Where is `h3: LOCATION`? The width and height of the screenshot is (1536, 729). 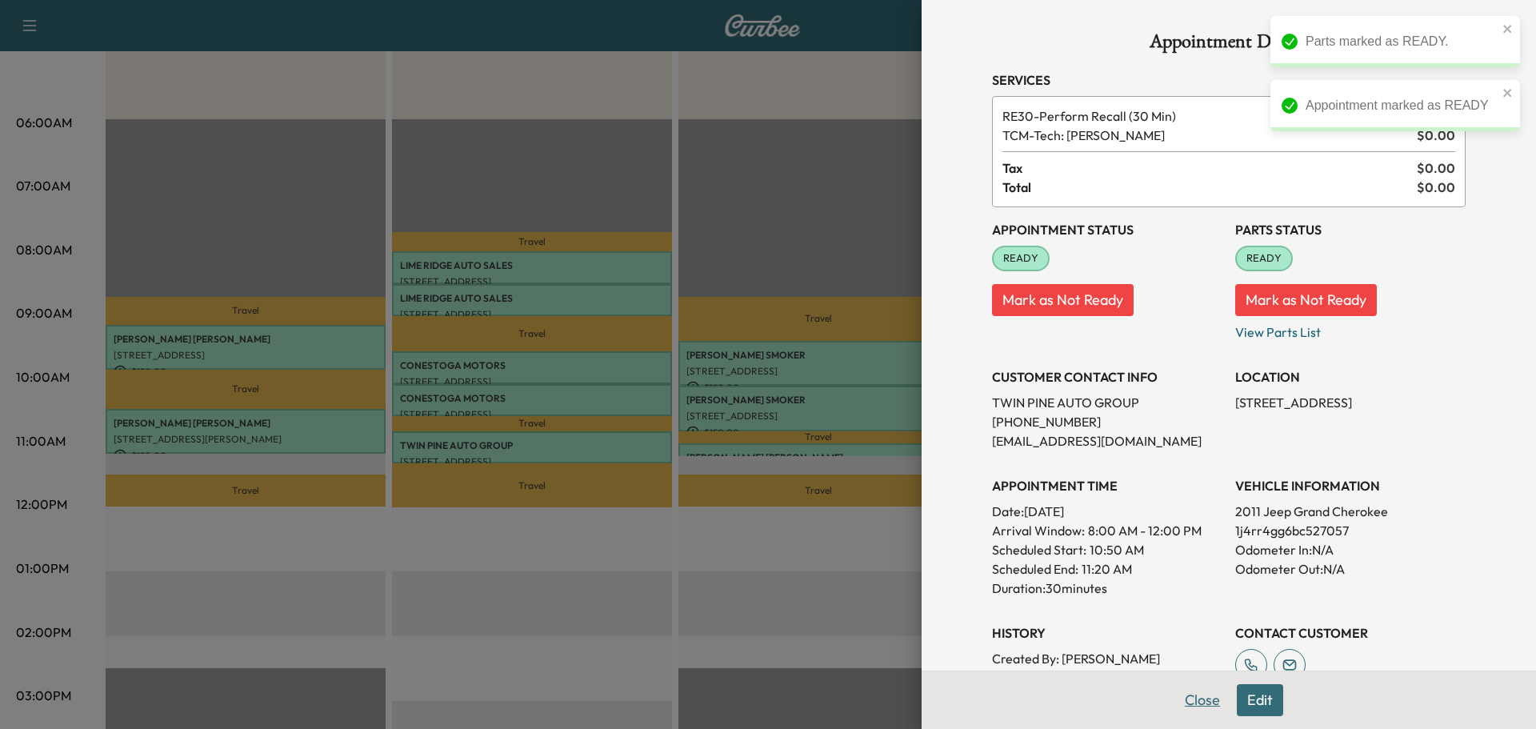 h3: LOCATION is located at coordinates (1350, 377).